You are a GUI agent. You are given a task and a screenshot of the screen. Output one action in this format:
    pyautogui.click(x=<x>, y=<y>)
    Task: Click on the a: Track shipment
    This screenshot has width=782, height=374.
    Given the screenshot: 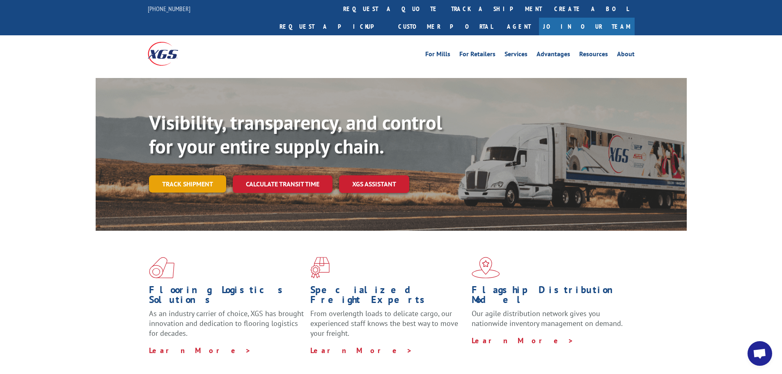 What is the action you would take?
    pyautogui.click(x=188, y=184)
    